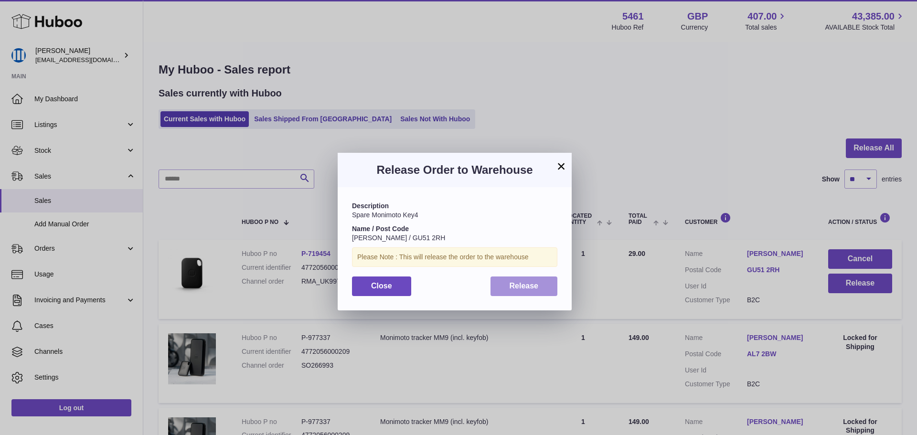 The height and width of the screenshot is (435, 917). Describe the element at coordinates (455, 170) in the screenshot. I see `h3: Release Order to Warehouse` at that location.